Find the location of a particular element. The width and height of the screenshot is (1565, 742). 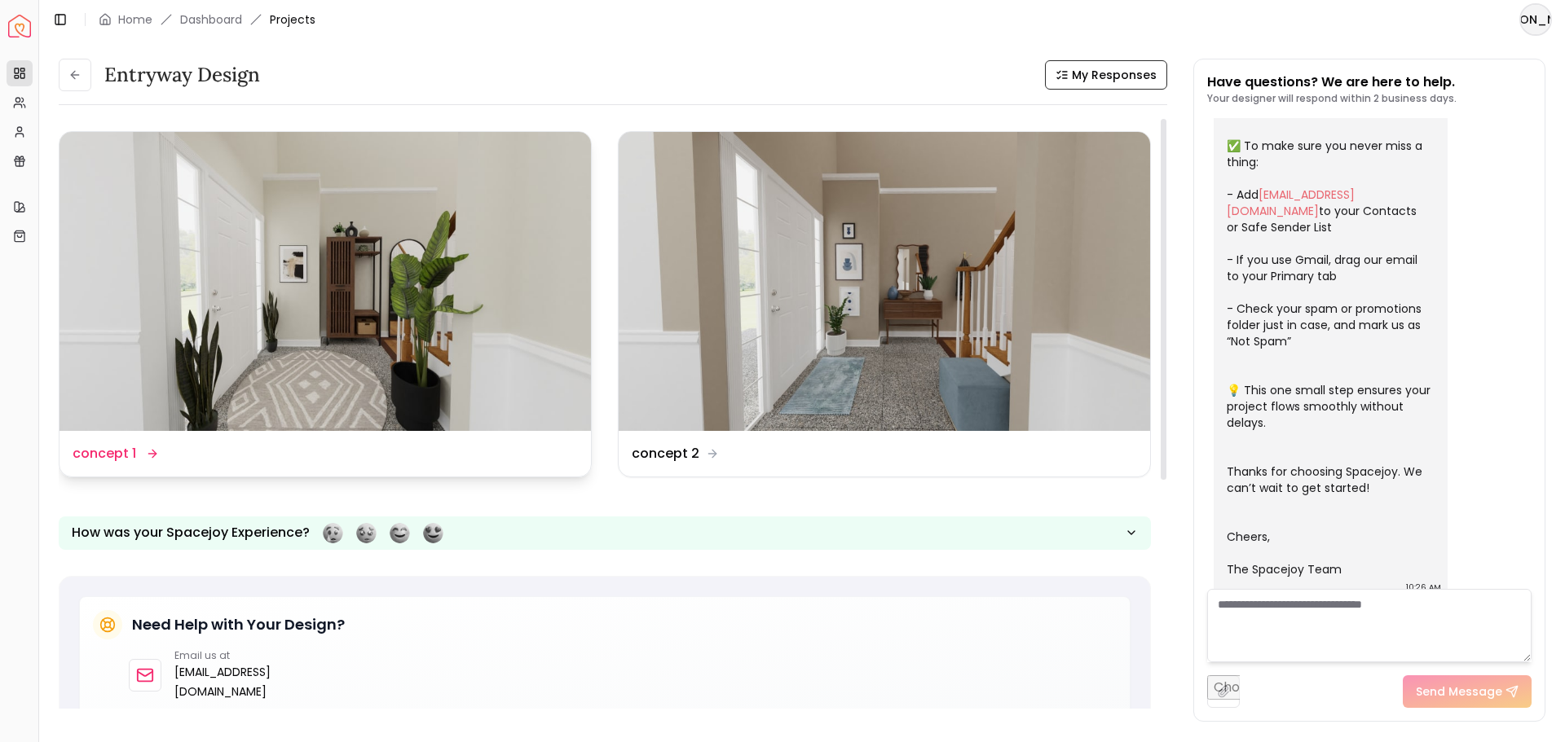

a: concept 1concept 1 is located at coordinates (325, 304).